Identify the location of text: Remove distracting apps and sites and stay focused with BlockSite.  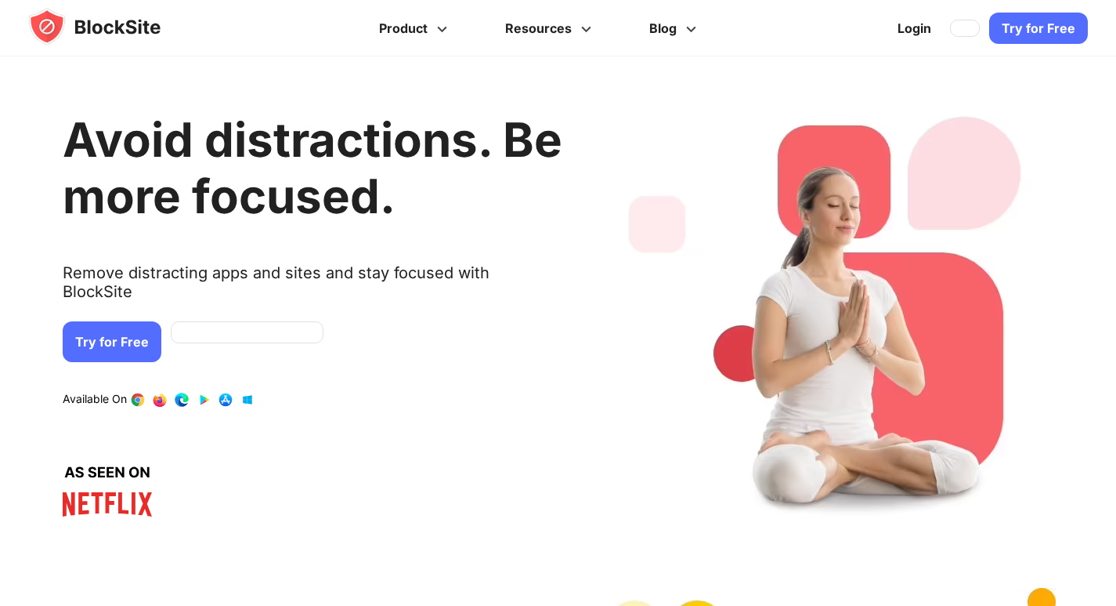
(313, 288).